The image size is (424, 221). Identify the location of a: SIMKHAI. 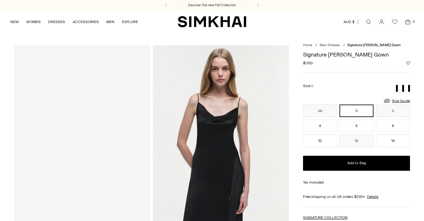
(212, 22).